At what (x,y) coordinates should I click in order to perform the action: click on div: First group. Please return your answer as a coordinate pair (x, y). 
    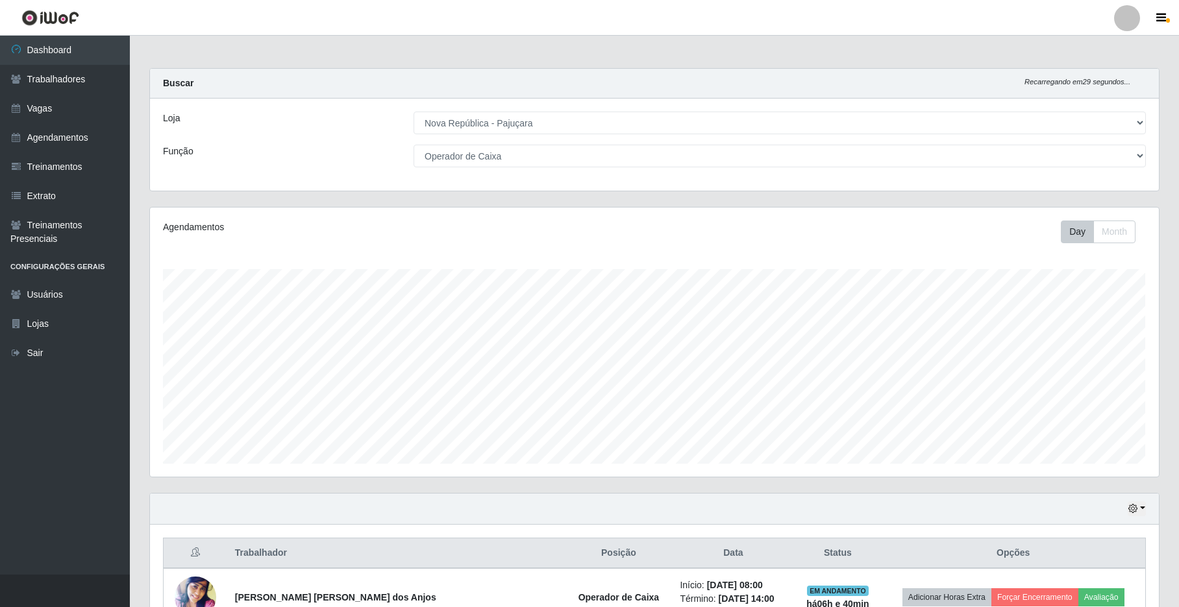
    Looking at the image, I should click on (1097, 232).